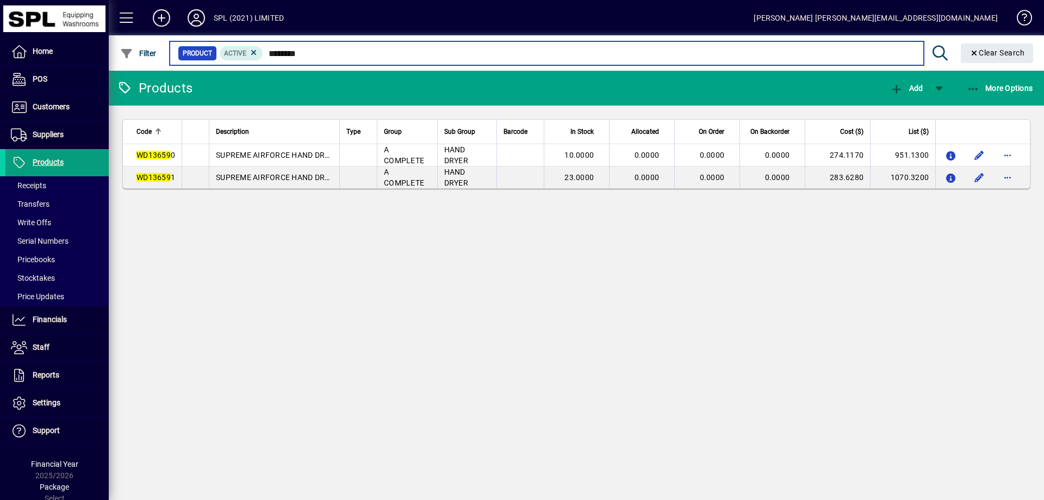  Describe the element at coordinates (154, 88) in the screenshot. I see `div: Products` at that location.